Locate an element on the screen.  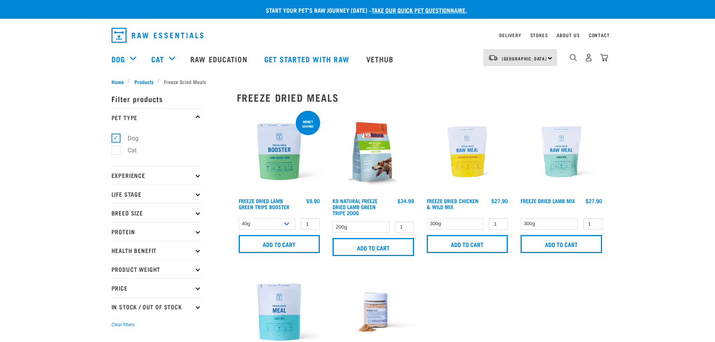
a: Freeze Dried Chicken & Wild Mix is located at coordinates (453, 204).